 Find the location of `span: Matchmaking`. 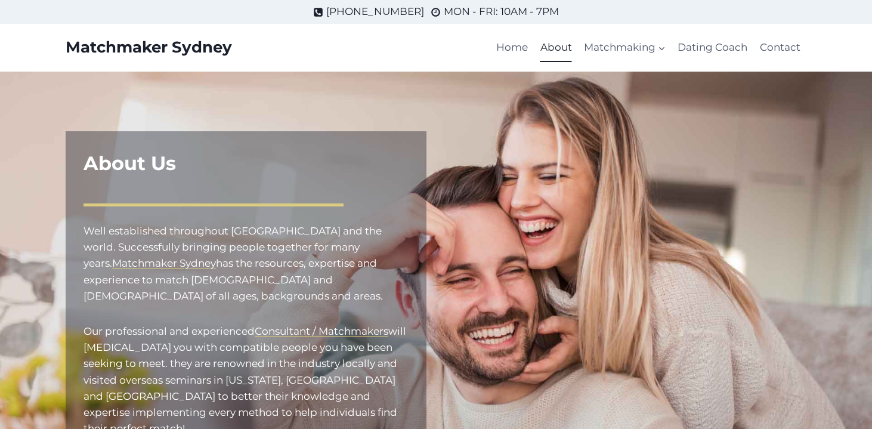

span: Matchmaking is located at coordinates (624, 47).